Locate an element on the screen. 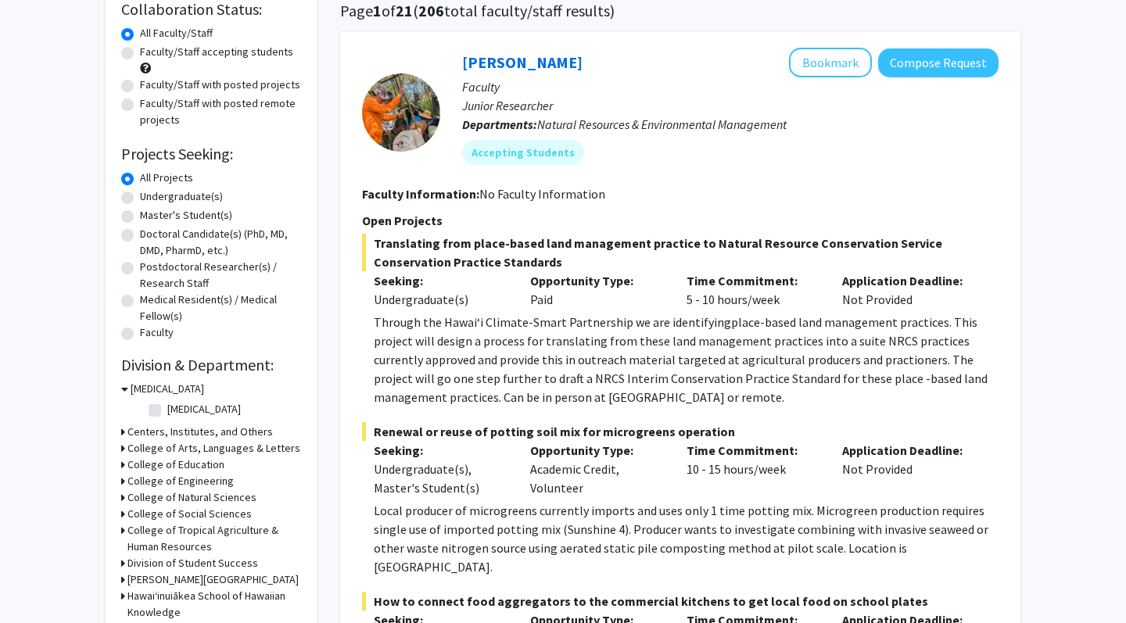  h3: Division of Student Success is located at coordinates (192, 563).